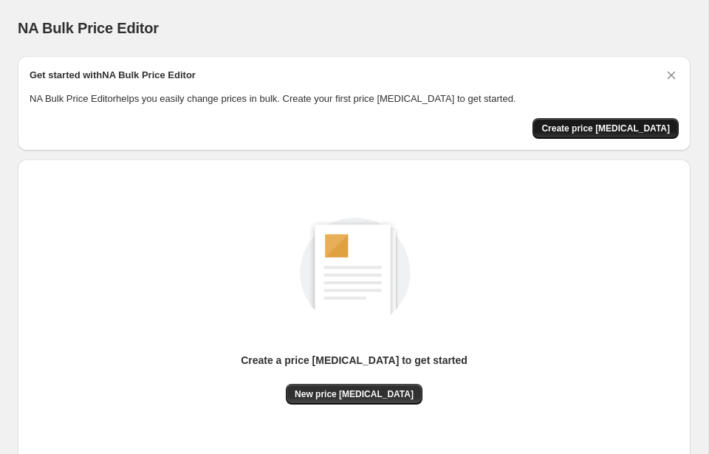  Describe the element at coordinates (354, 99) in the screenshot. I see `p: NA Bulk Price Editor helps you easily change prices in bulk. Create your first price [MEDICAL_DAT...` at that location.